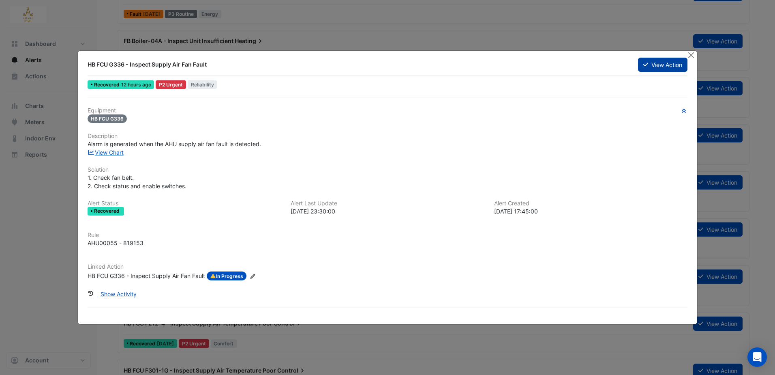 Image resolution: width=775 pixels, height=375 pixels. I want to click on h6: Description, so click(388, 136).